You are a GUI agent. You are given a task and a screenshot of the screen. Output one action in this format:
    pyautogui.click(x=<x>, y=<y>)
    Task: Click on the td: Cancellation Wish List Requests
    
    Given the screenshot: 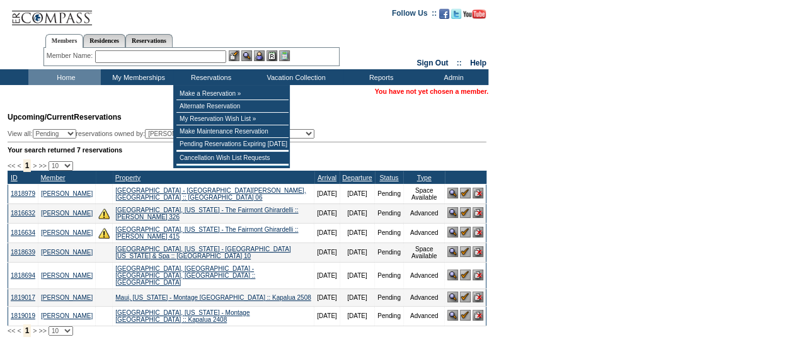 What is the action you would take?
    pyautogui.click(x=232, y=158)
    